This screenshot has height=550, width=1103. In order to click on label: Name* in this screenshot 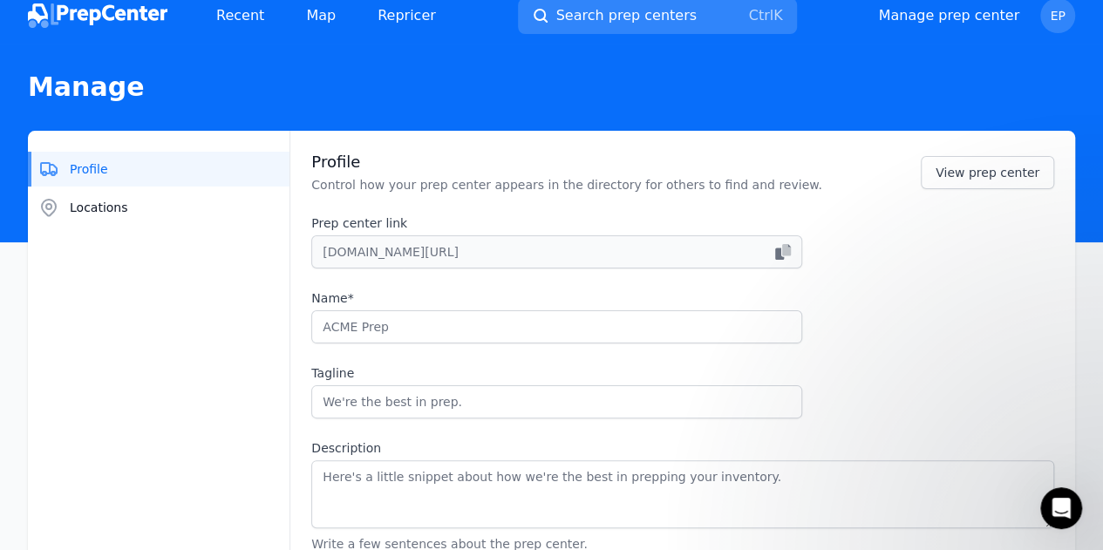, I will do `click(556, 298)`.